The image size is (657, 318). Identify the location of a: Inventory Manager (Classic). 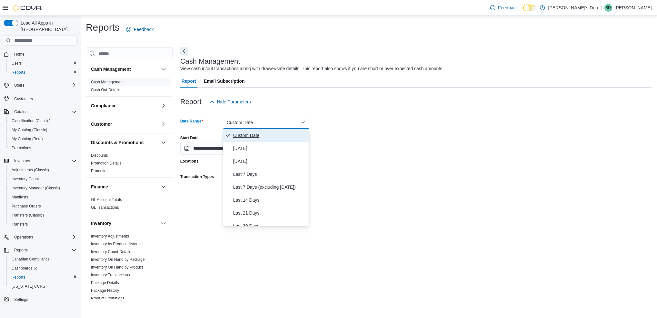
(36, 188).